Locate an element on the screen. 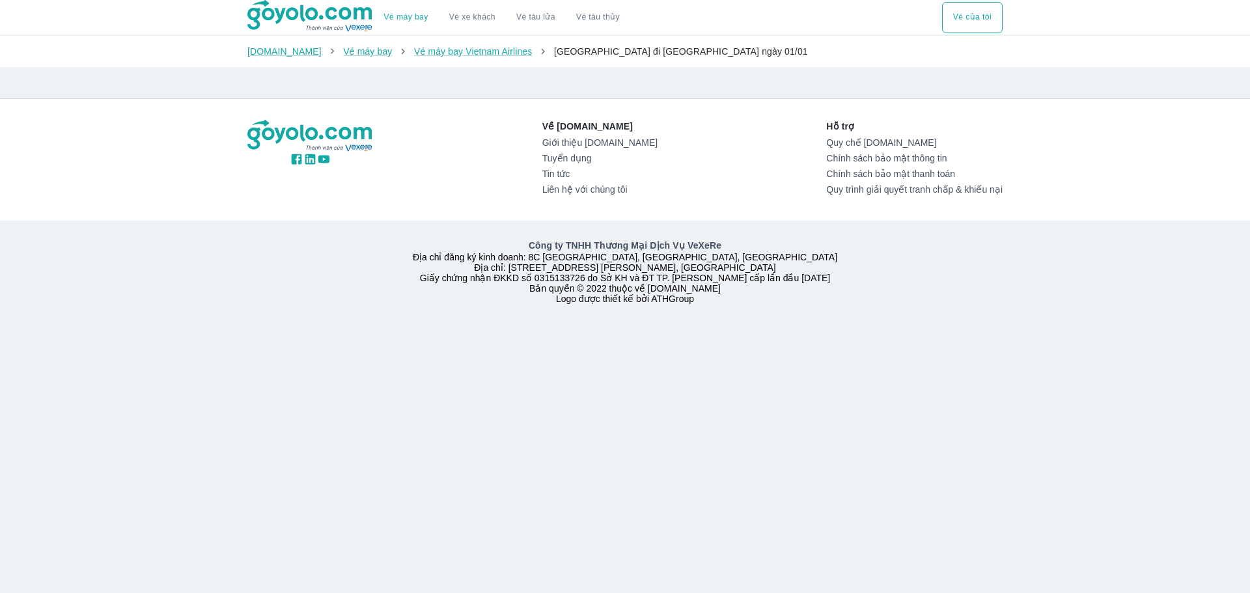 Image resolution: width=1250 pixels, height=593 pixels. p: Hỗ trợ is located at coordinates (914, 126).